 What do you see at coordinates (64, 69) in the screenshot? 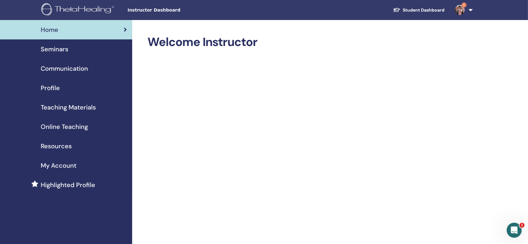
I see `span: Communication` at bounding box center [64, 69].